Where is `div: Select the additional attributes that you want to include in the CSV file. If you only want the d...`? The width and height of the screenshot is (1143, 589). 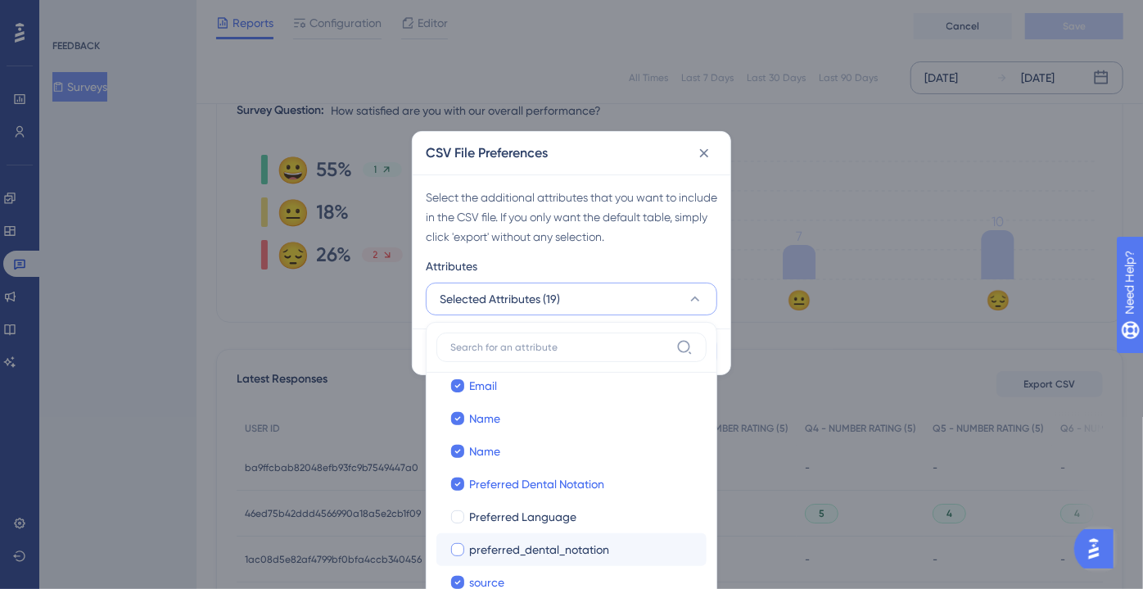
div: Select the additional attributes that you want to include in the CSV file. If you only want the d... is located at coordinates (572, 217).